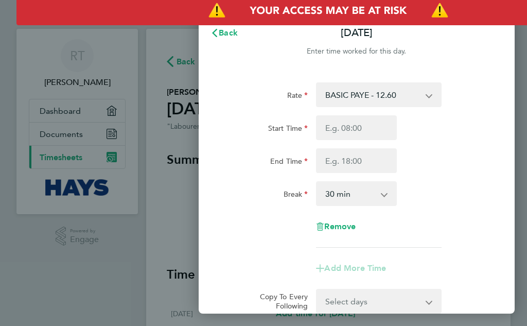 This screenshot has width=527, height=326. What do you see at coordinates (356, 128) in the screenshot?
I see `input: E.g. 08:00` at bounding box center [356, 128].